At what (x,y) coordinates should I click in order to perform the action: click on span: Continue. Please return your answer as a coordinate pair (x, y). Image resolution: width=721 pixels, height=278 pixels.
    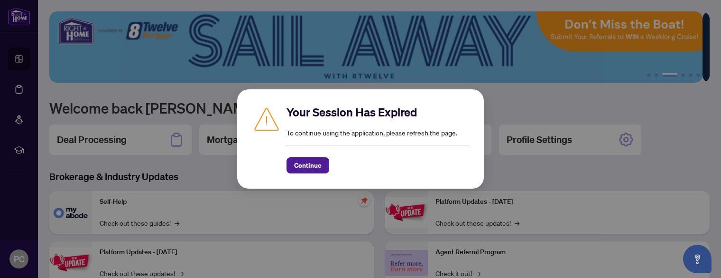
    Looking at the image, I should click on (308, 165).